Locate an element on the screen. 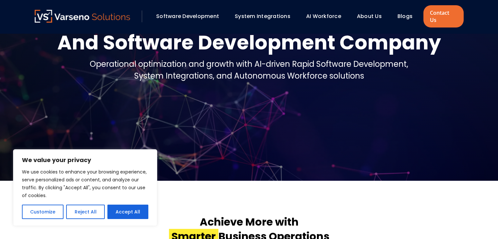  a: Contact Us is located at coordinates (443, 16).